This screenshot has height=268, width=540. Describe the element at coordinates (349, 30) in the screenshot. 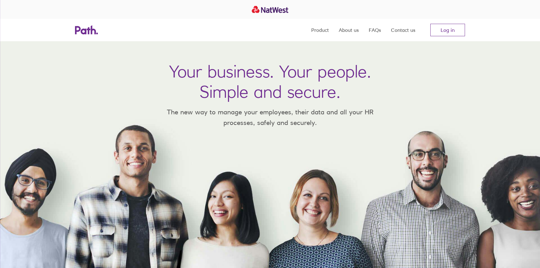

I see `a: About us` at that location.